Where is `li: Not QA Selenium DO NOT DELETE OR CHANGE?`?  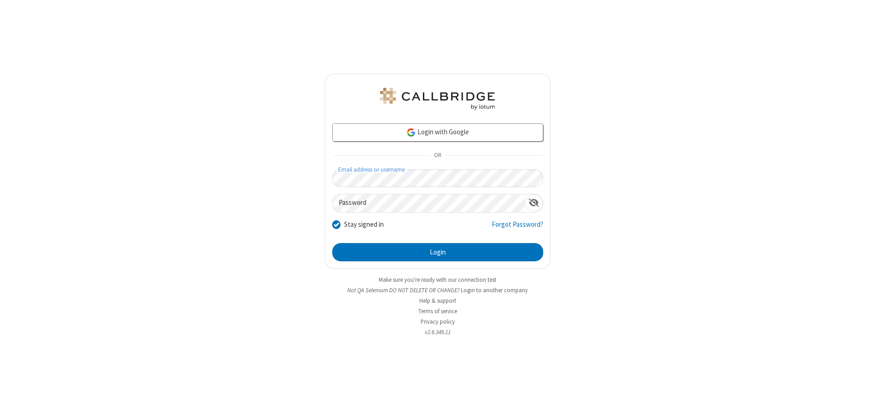 li: Not QA Selenium DO NOT DELETE OR CHANGE? is located at coordinates (438, 290).